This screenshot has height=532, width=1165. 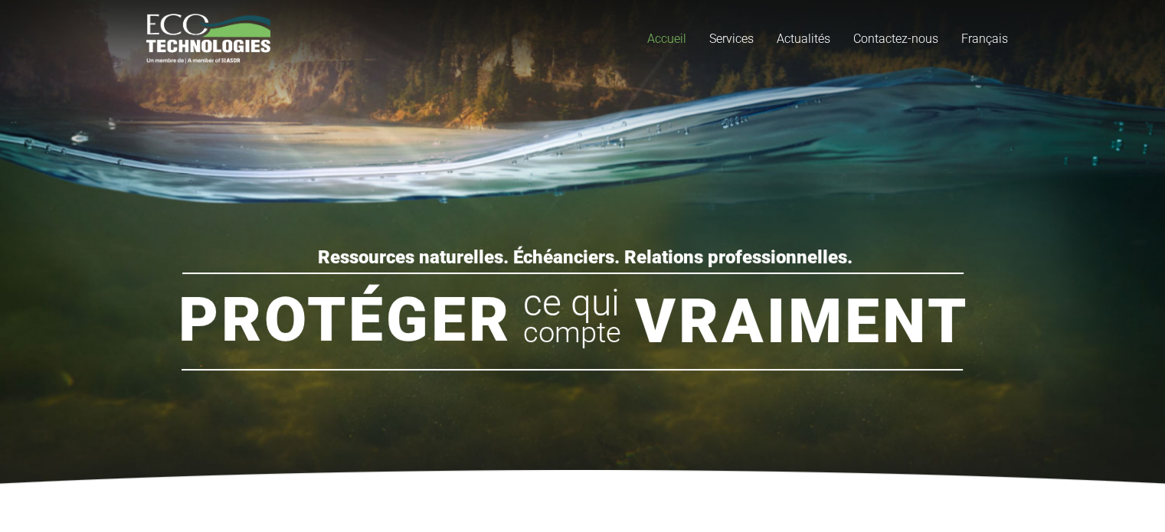 What do you see at coordinates (802, 322) in the screenshot?
I see `rs-layer: Vraiment` at bounding box center [802, 322].